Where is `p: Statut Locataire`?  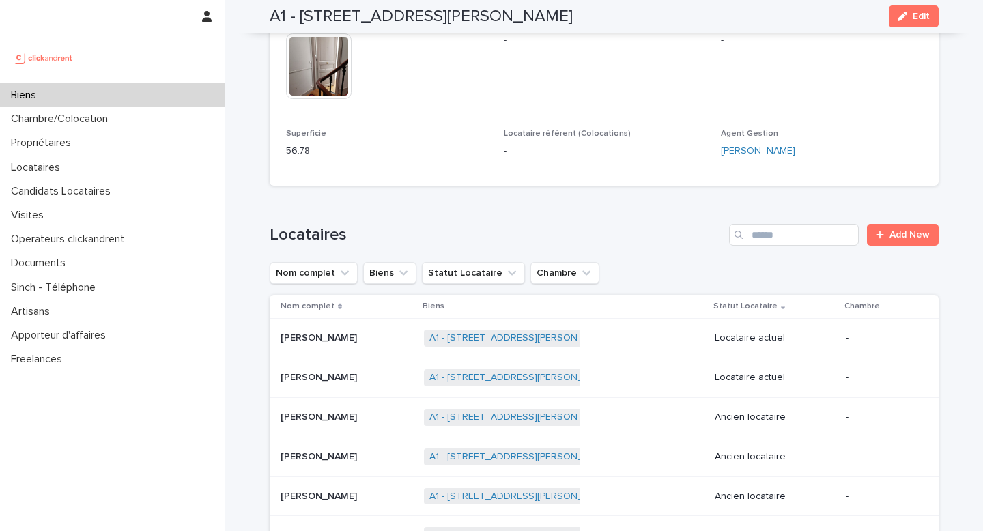
p: Statut Locataire is located at coordinates (745, 306).